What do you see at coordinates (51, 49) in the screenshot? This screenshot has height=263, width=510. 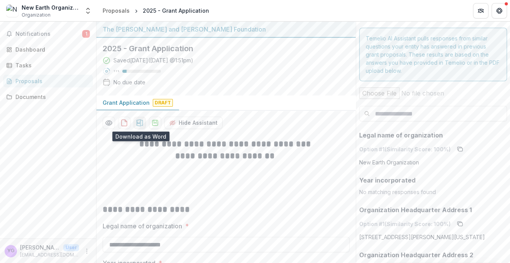 I see `div: Dashboard` at bounding box center [51, 49].